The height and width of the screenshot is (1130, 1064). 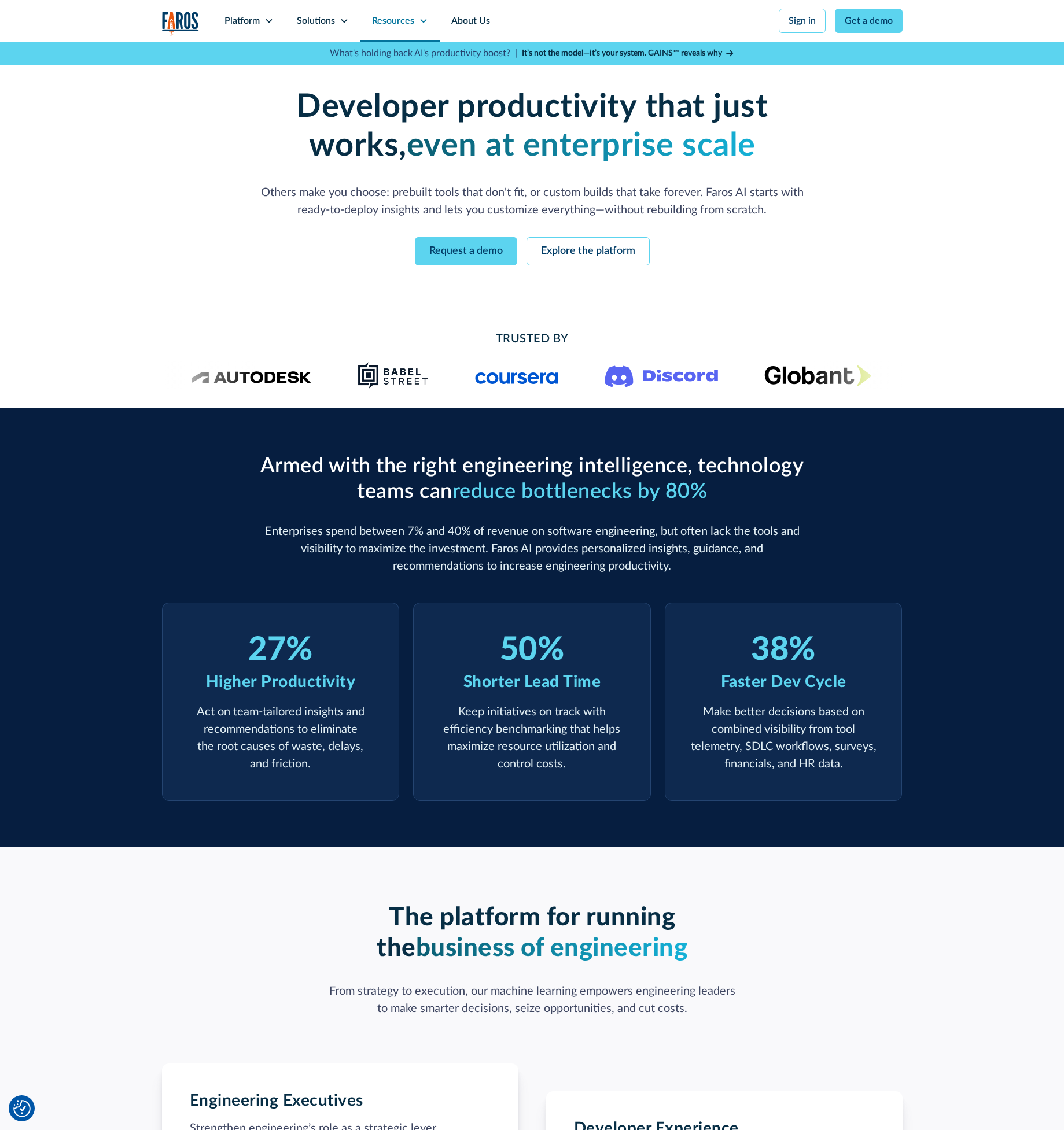 I want to click on p: Enterprises spend between 7% and 40% of revenue on software engineering, but often lack the tools..., so click(x=532, y=549).